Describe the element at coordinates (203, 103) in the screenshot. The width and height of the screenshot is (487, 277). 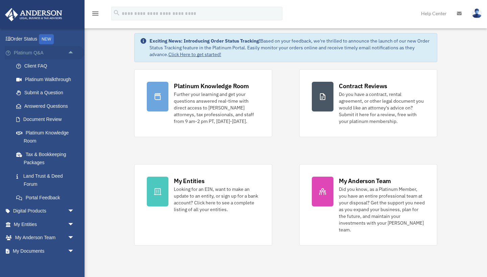
I see `a: Platinum Knowledge Room Further your learning and get your questions answered real-time with dire...` at that location.